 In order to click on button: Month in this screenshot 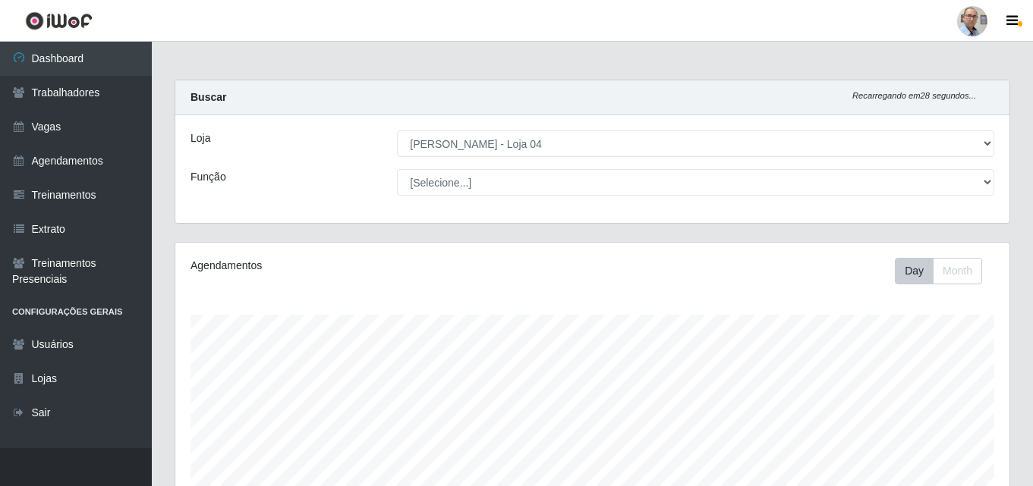, I will do `click(957, 271)`.